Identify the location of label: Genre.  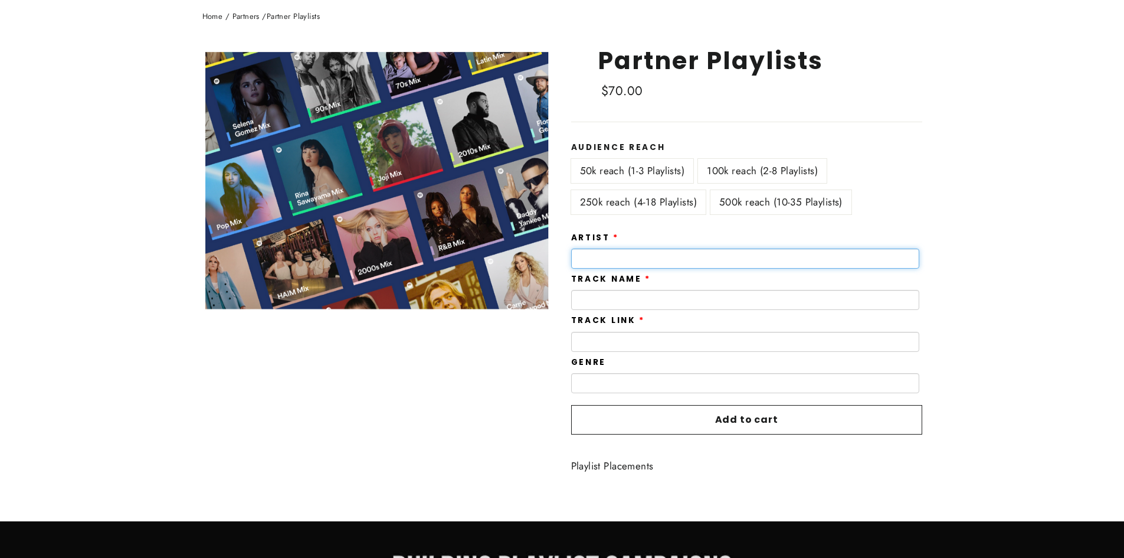
(589, 362).